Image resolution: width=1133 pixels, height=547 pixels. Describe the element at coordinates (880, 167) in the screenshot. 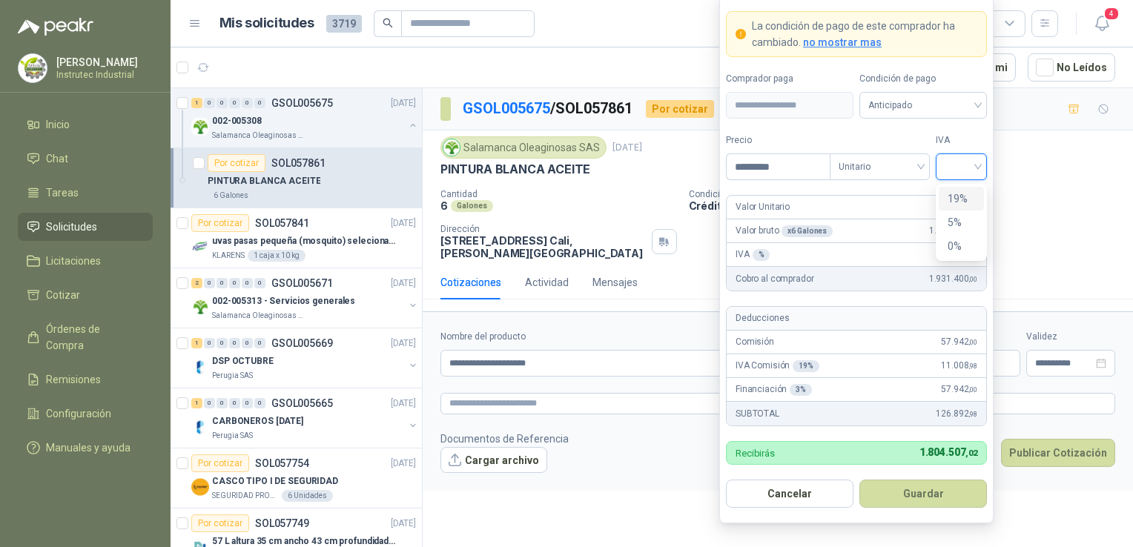

I see `span: Unitario` at that location.